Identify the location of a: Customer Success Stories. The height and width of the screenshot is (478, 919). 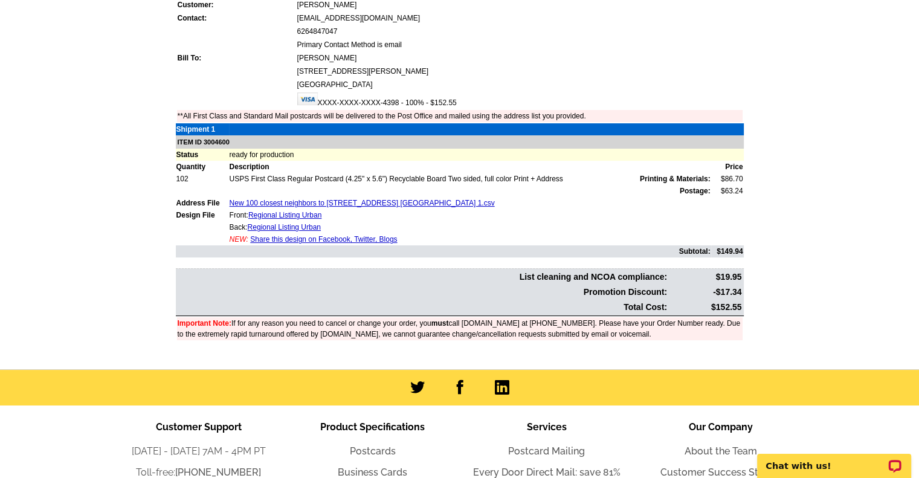
(720, 472).